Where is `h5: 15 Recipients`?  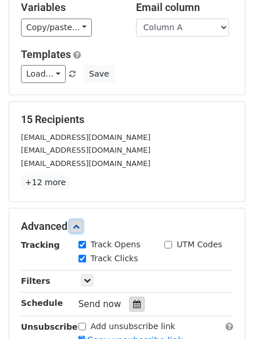
h5: 15 Recipients is located at coordinates (127, 120).